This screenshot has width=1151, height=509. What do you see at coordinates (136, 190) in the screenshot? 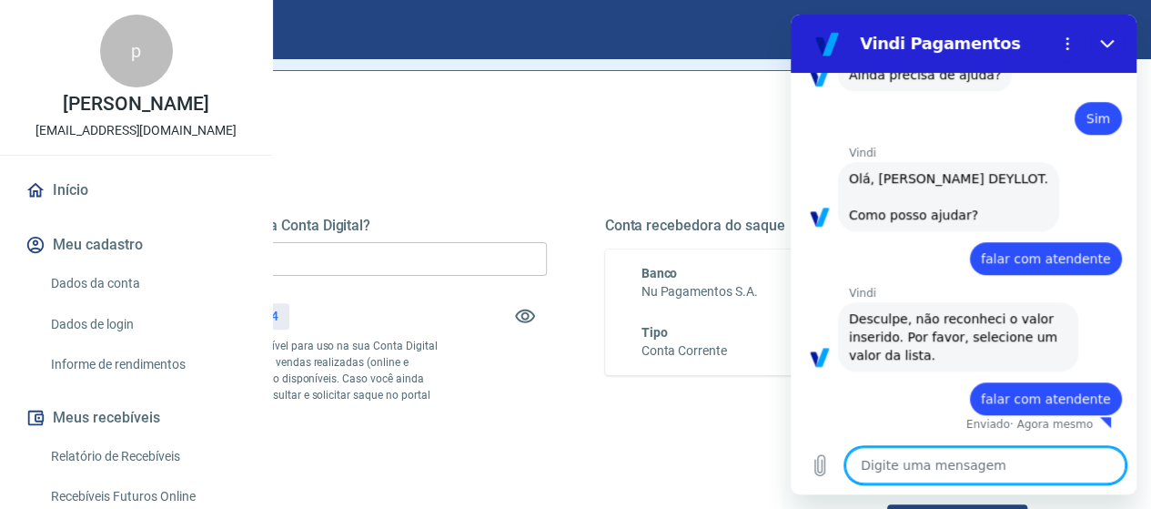
I see `a: Início` at bounding box center [136, 190].